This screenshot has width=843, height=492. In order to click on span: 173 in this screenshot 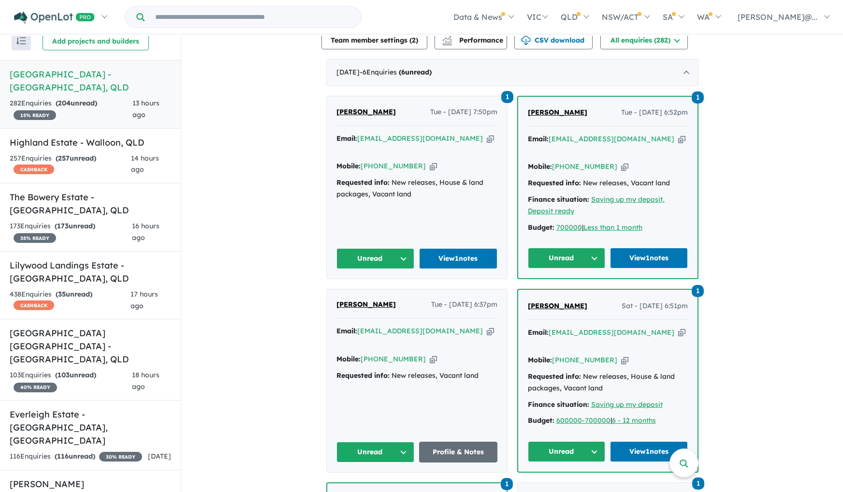, I will do `click(63, 226)`.